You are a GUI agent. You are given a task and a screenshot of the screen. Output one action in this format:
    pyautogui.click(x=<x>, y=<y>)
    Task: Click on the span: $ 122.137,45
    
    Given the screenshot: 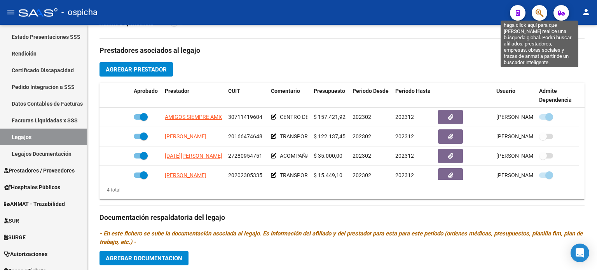 What is the action you would take?
    pyautogui.click(x=329, y=136)
    